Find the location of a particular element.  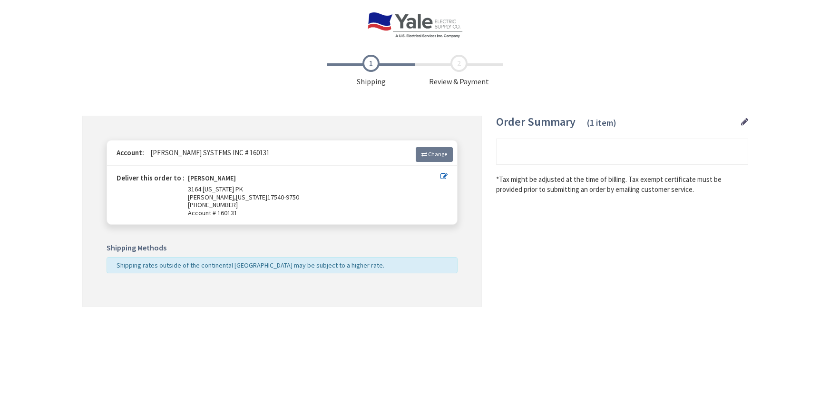

a: Yale Electric Supply Co. is located at coordinates (415, 25).